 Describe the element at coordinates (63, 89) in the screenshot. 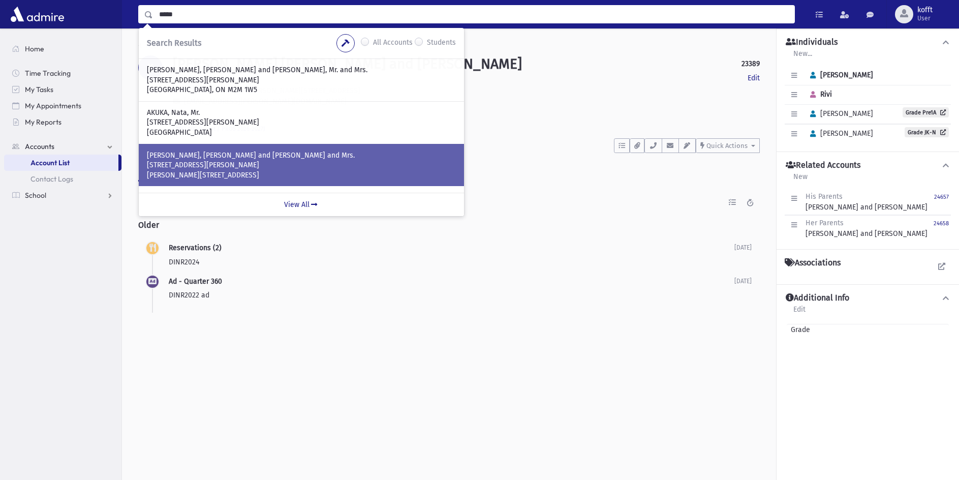

I see `a: My Tasks` at that location.